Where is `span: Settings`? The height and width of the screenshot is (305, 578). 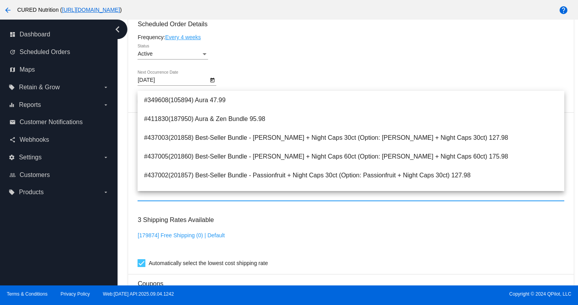 span: Settings is located at coordinates (30, 158).